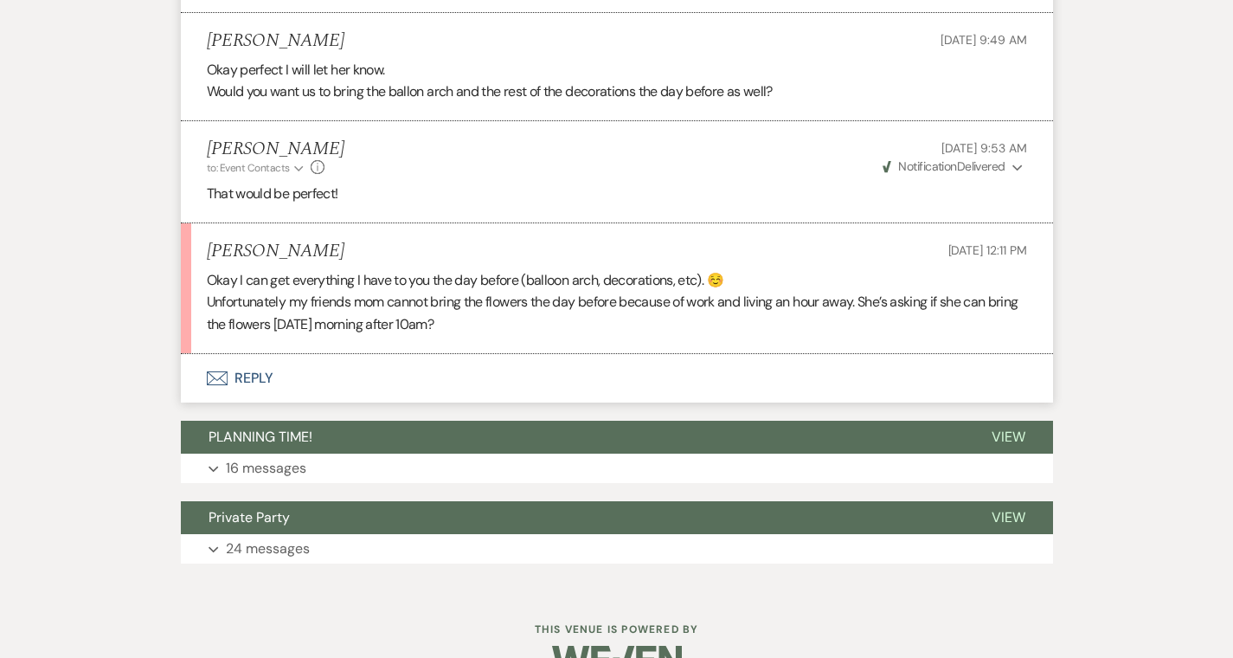  Describe the element at coordinates (267, 549) in the screenshot. I see `p: 24 messages` at that location.